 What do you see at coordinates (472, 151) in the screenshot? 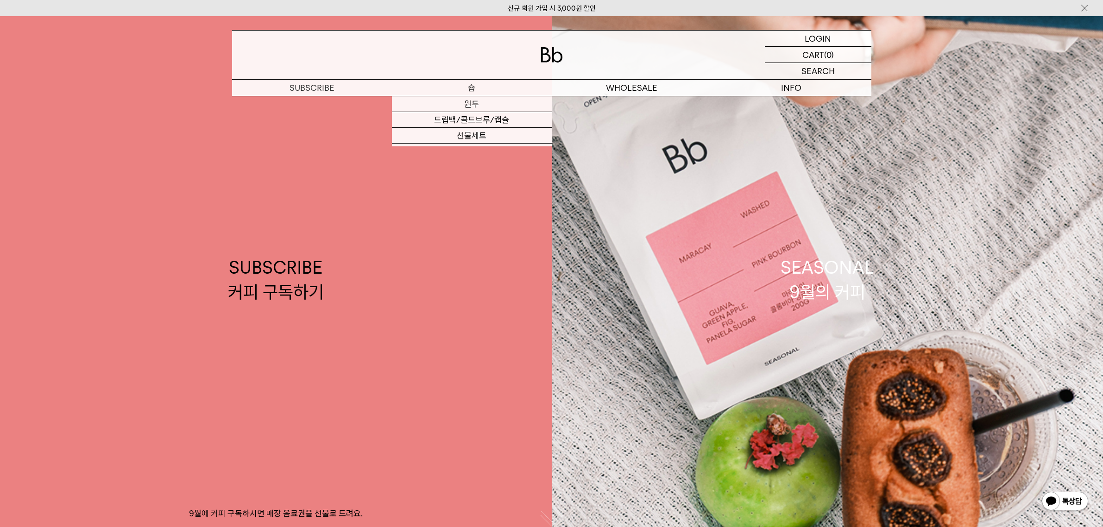
I see `a: 커피용품` at bounding box center [472, 151].